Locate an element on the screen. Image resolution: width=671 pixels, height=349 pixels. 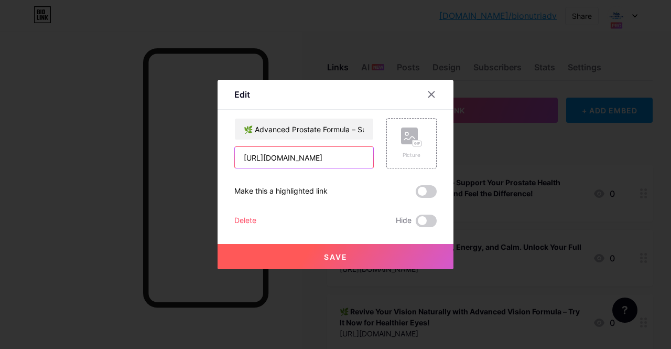
span: Save is located at coordinates (336, 256).